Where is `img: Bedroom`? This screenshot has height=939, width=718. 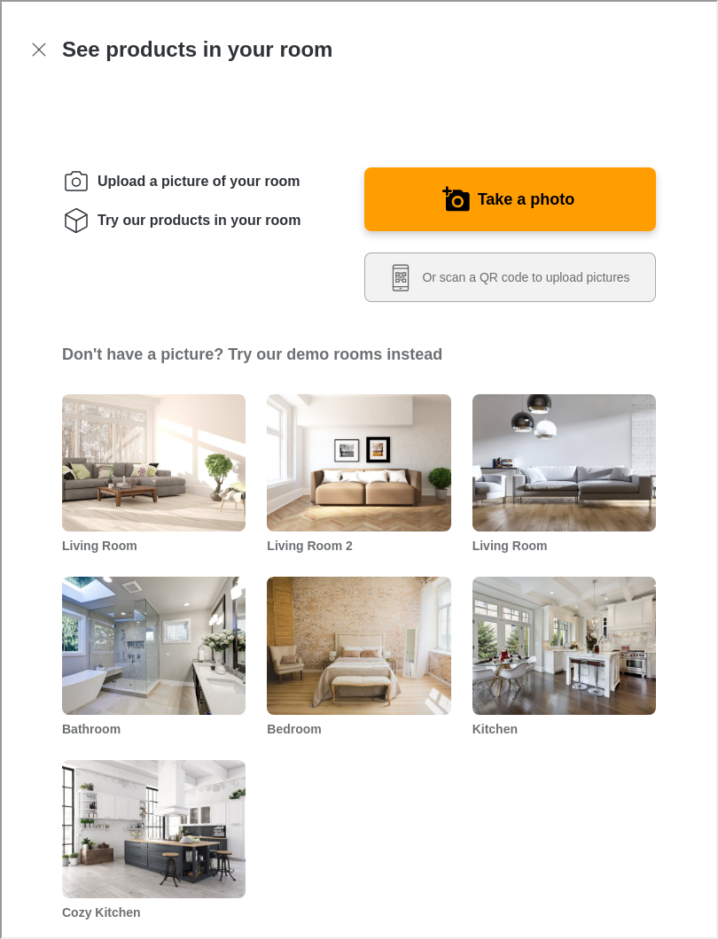 img: Bedroom is located at coordinates (357, 644).